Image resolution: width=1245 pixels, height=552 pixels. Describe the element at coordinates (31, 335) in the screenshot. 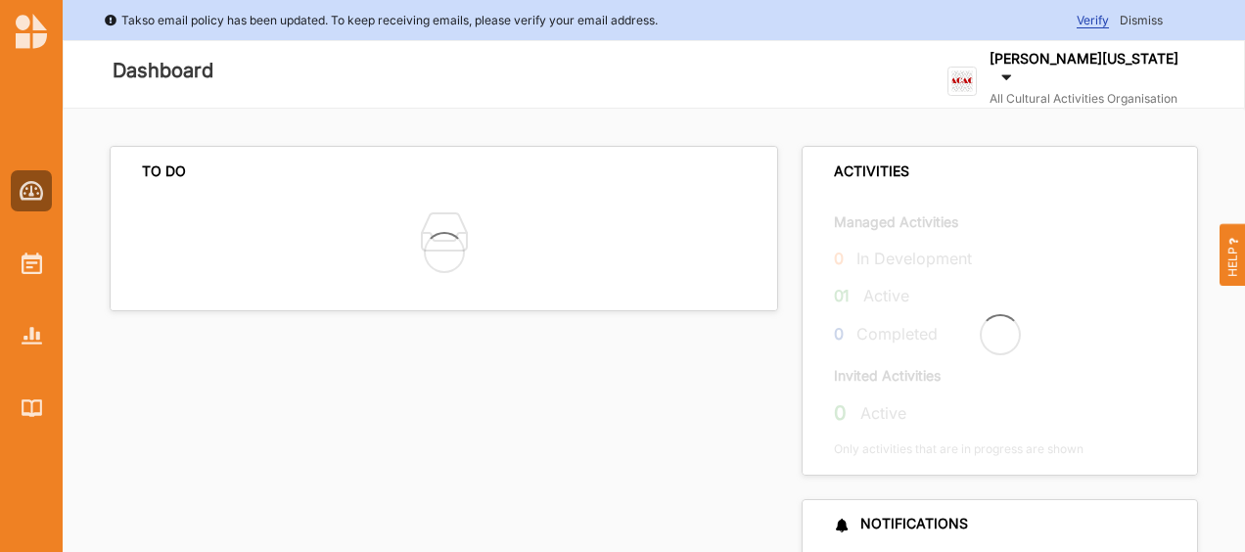

I see `img: Reports` at that location.